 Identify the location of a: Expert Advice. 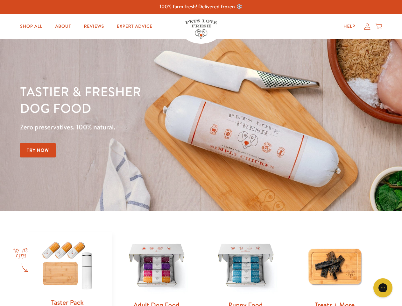
(135, 26).